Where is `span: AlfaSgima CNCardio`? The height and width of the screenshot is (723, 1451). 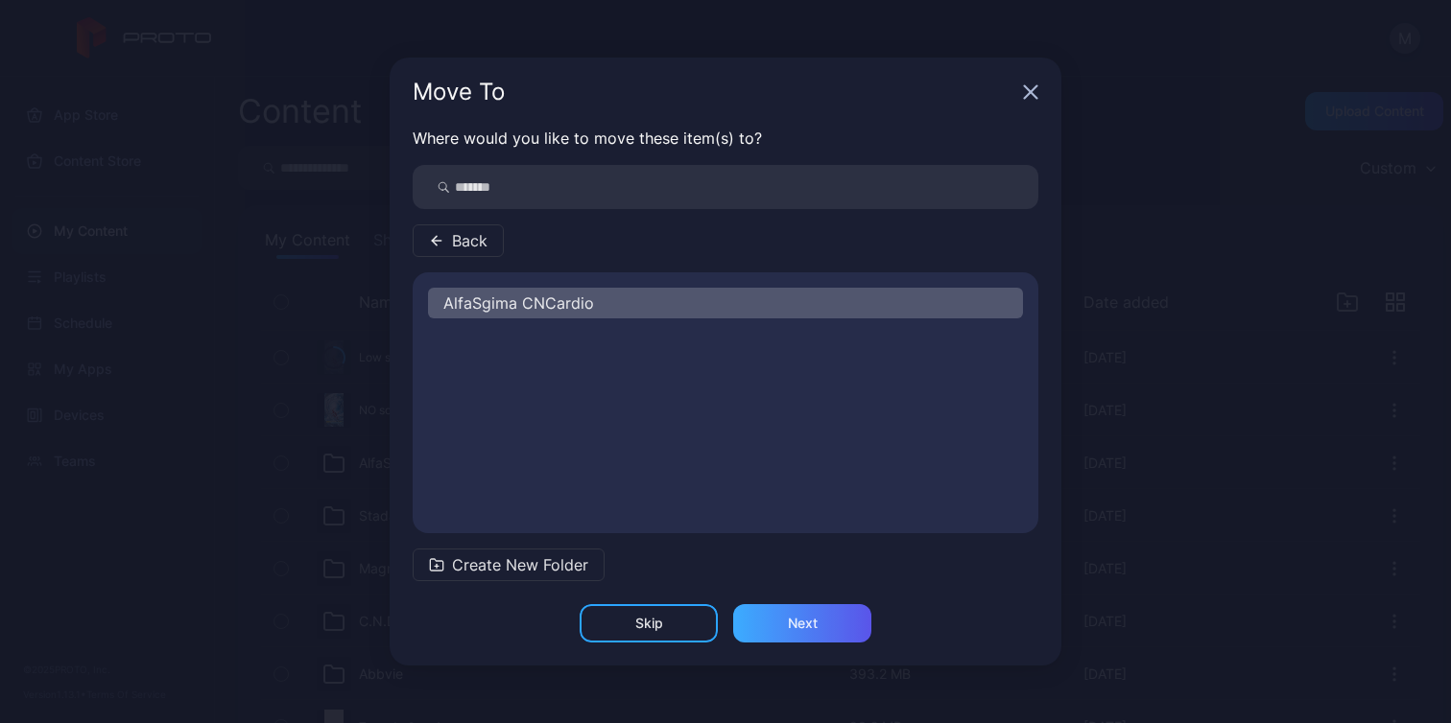 span: AlfaSgima CNCardio is located at coordinates (518, 303).